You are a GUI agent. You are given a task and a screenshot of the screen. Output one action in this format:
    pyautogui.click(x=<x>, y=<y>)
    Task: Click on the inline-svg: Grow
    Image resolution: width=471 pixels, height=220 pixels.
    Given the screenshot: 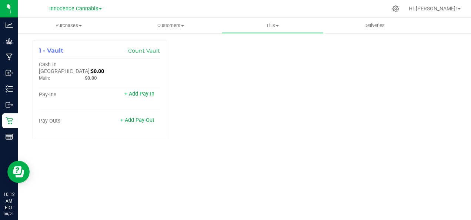 What is the action you would take?
    pyautogui.click(x=9, y=41)
    